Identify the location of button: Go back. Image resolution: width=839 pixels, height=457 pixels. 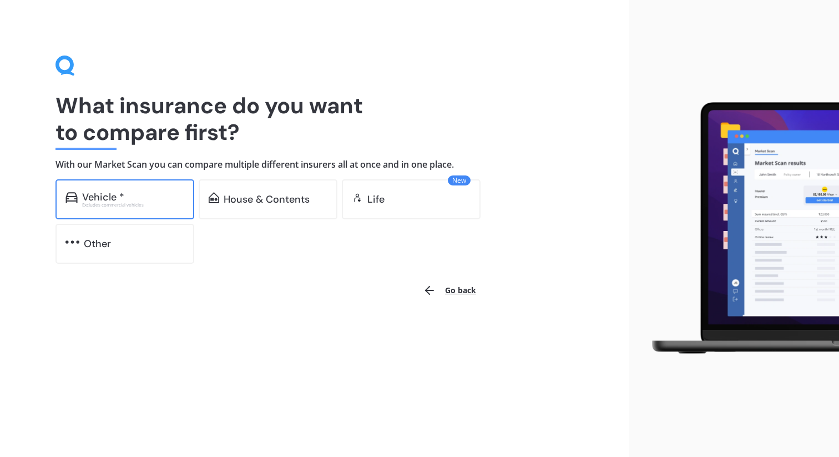
(449, 290).